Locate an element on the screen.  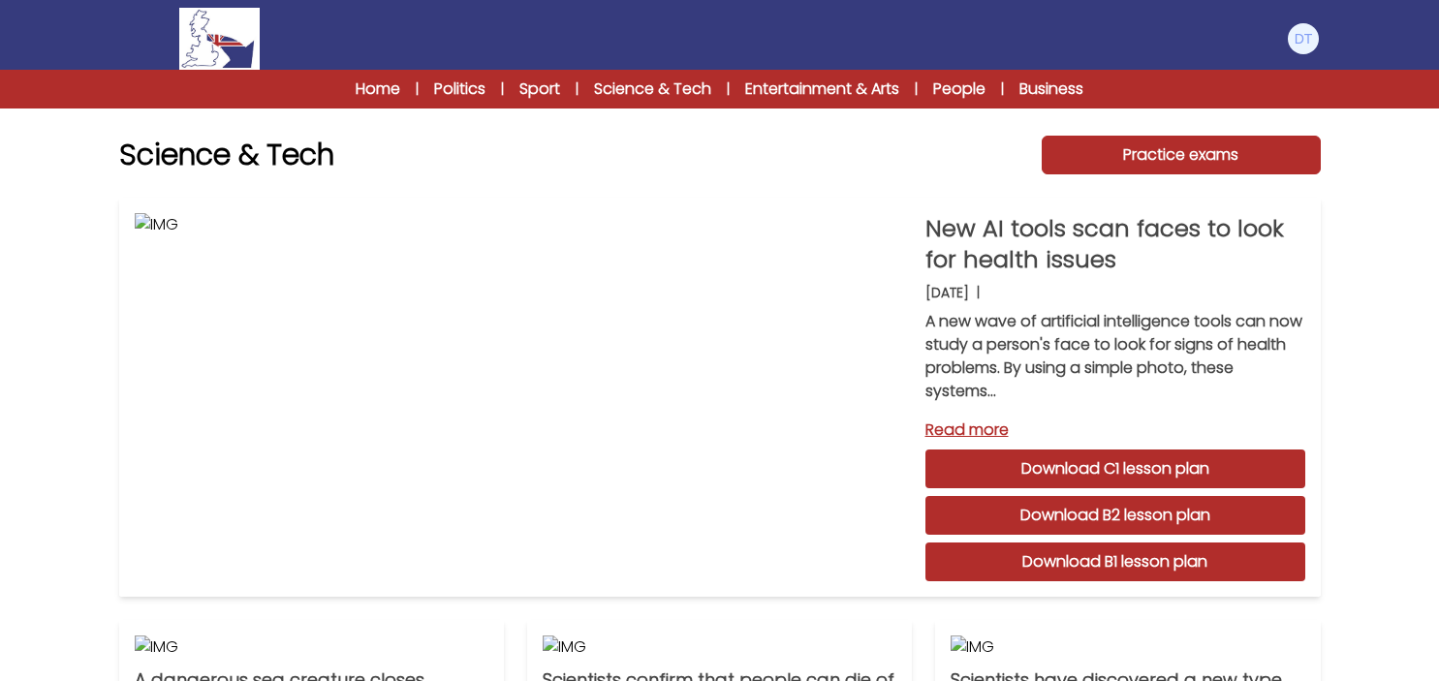
a: Sport is located at coordinates (540, 89).